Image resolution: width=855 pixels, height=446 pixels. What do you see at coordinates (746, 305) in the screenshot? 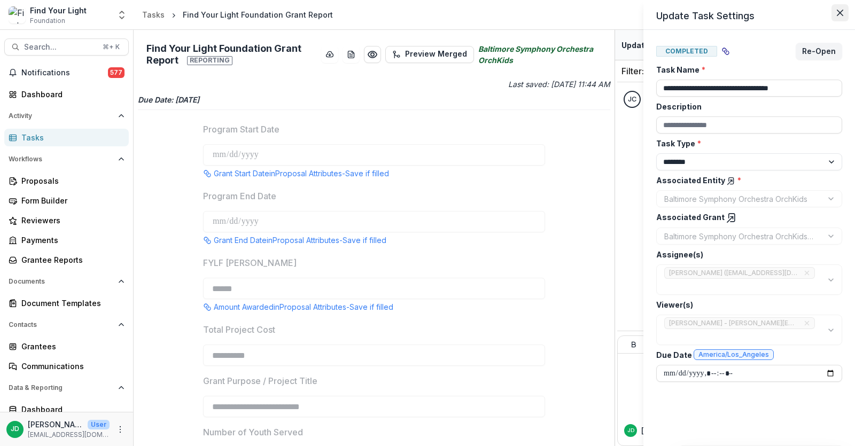
I see `label: Viewer(s)` at bounding box center [746, 305].